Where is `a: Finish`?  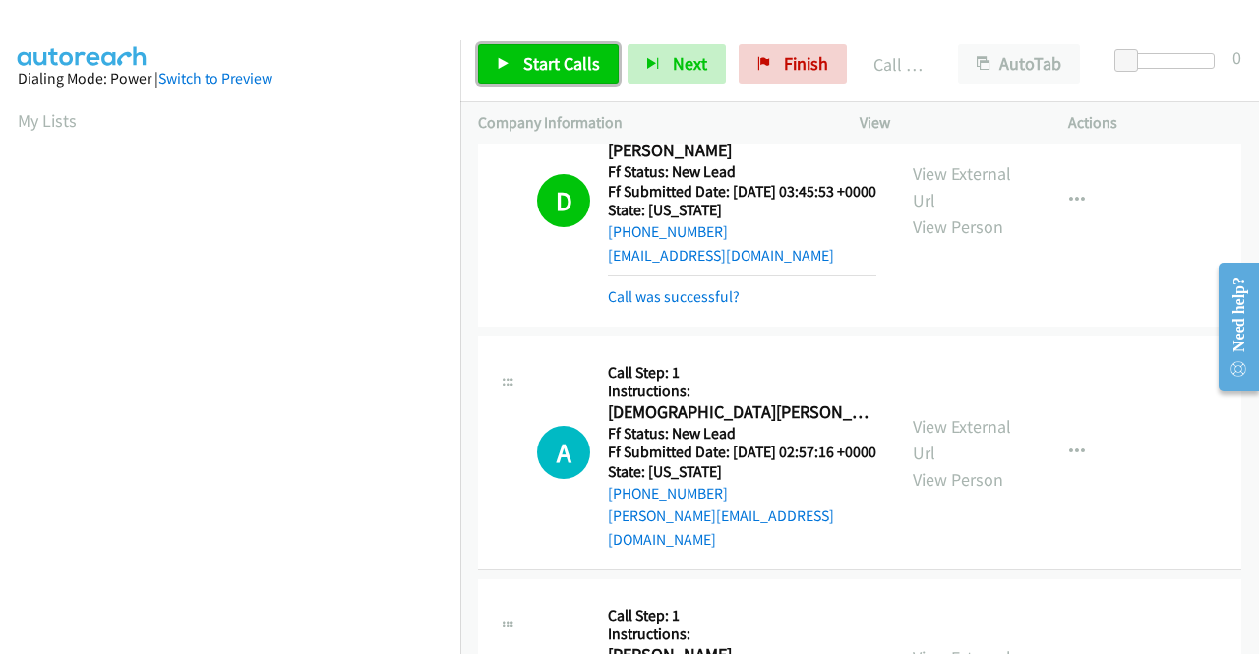
a: Finish is located at coordinates (793, 64).